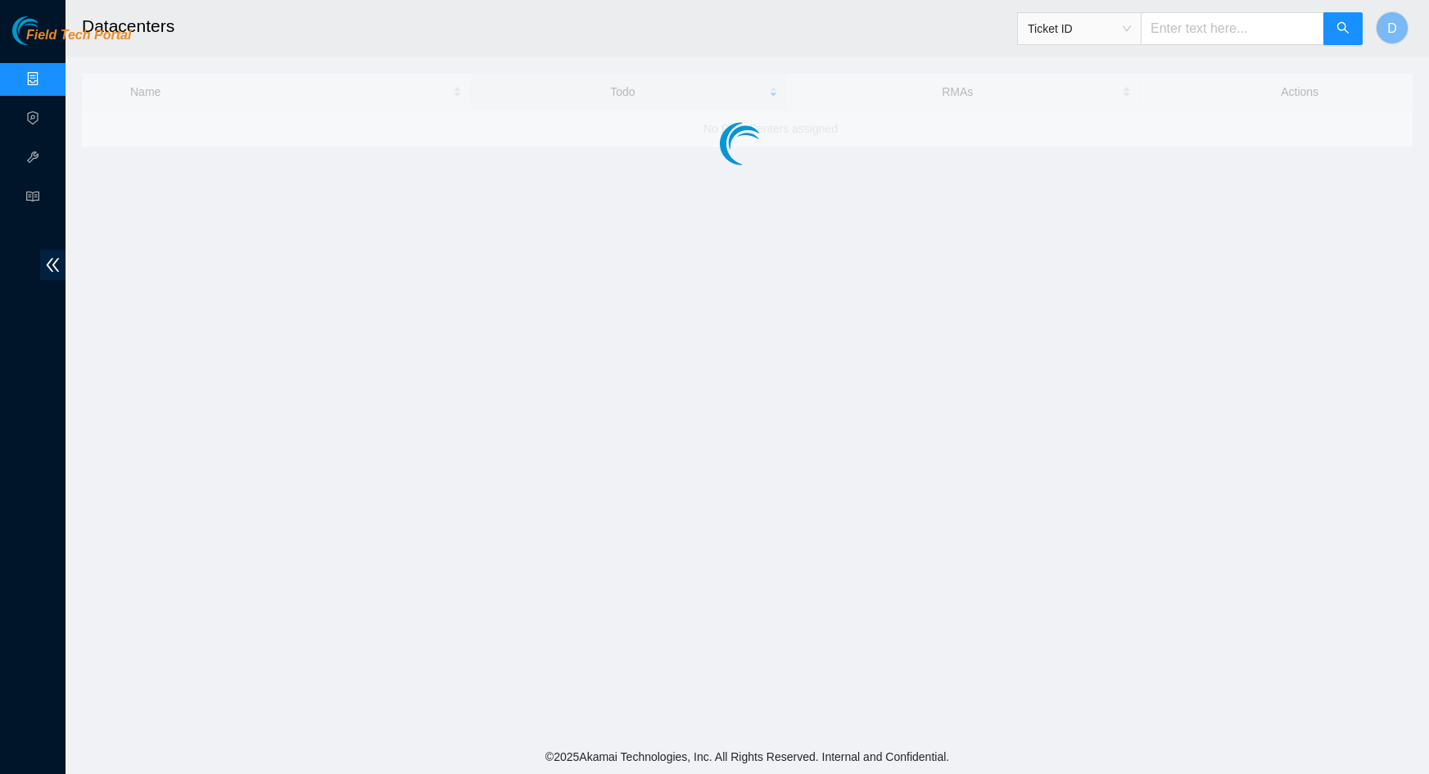 The height and width of the screenshot is (774, 1429). Describe the element at coordinates (1343, 29) in the screenshot. I see `span: search` at that location.